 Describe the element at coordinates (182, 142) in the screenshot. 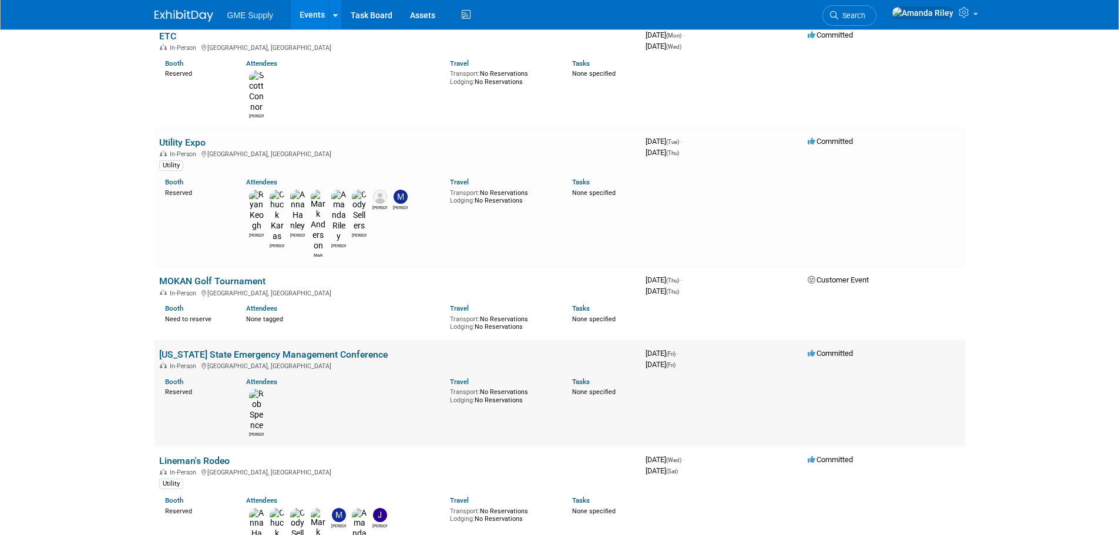

I see `a: Utility Expo` at that location.